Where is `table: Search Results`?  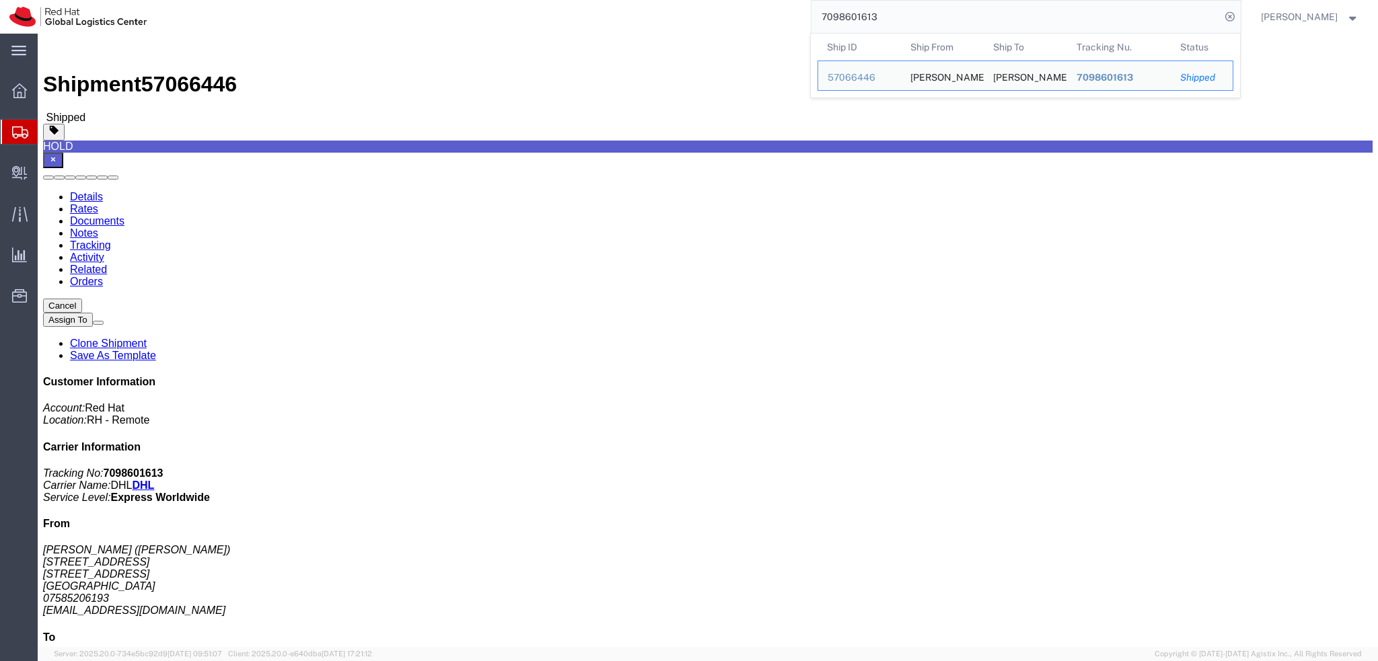
table: Search Results is located at coordinates (1029, 65).